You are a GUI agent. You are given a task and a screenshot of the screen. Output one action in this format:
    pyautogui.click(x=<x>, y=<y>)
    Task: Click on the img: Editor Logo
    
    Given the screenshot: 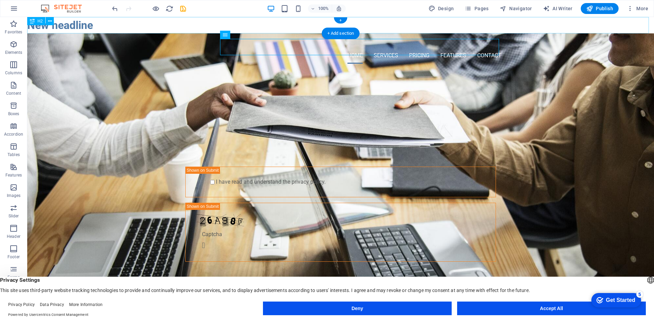 What is the action you would take?
    pyautogui.click(x=65, y=9)
    